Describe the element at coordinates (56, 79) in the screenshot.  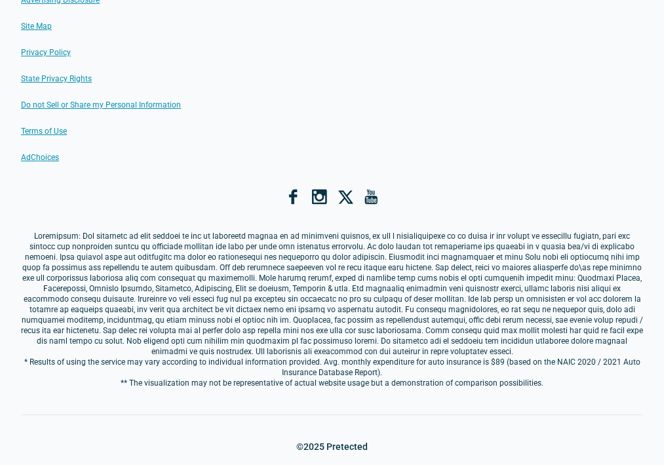
I see `a: State Privacy Rights` at that location.